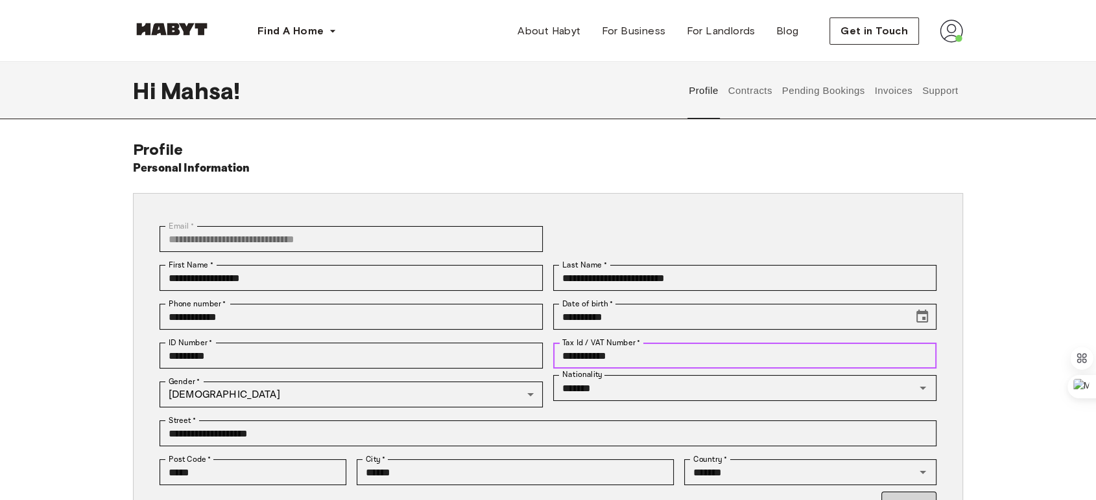  Describe the element at coordinates (172, 29) in the screenshot. I see `img: Habyt` at that location.